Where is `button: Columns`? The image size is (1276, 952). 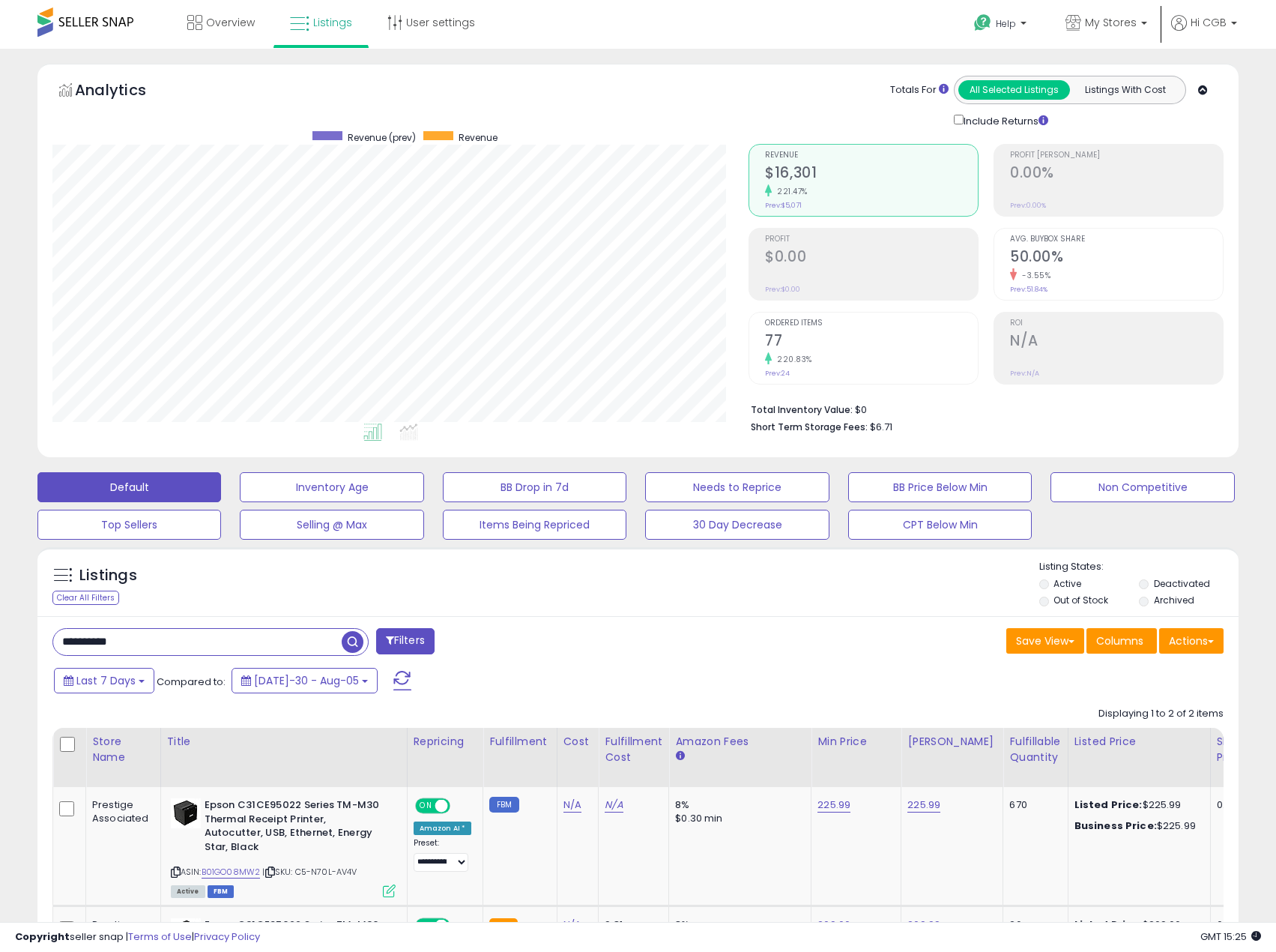
button: Columns is located at coordinates (1121, 641).